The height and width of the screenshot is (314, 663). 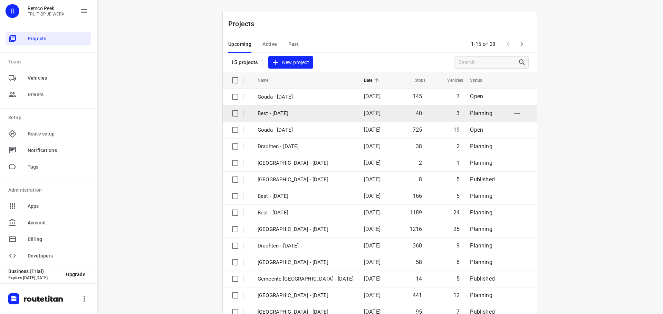 What do you see at coordinates (244, 62) in the screenshot?
I see `p: 15 projects` at bounding box center [244, 62].